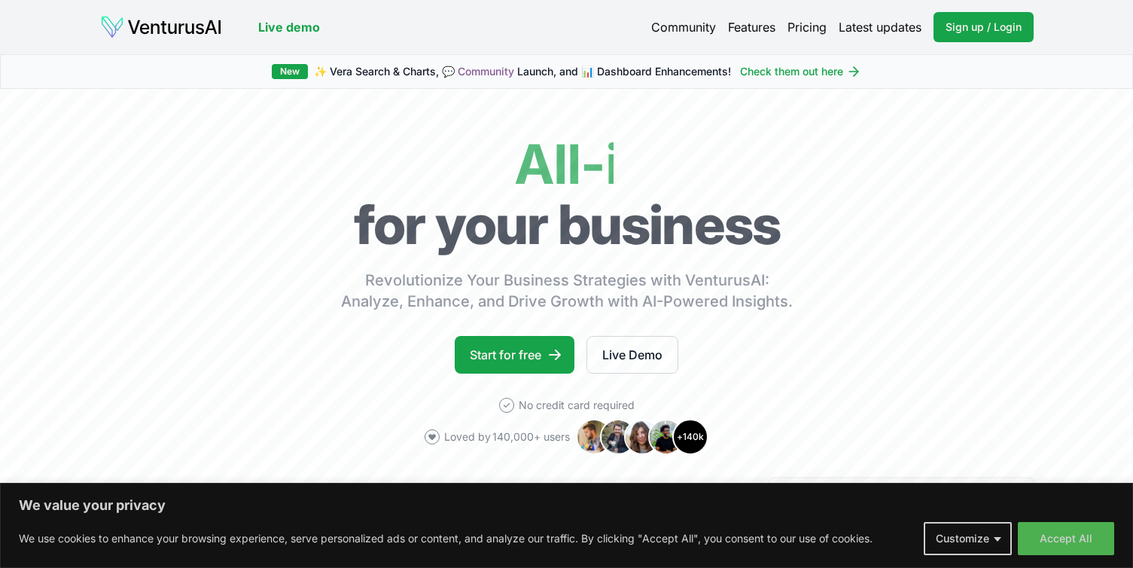 Image resolution: width=1133 pixels, height=568 pixels. What do you see at coordinates (566, 505) in the screenshot?
I see `p: We value your privacy` at bounding box center [566, 505].